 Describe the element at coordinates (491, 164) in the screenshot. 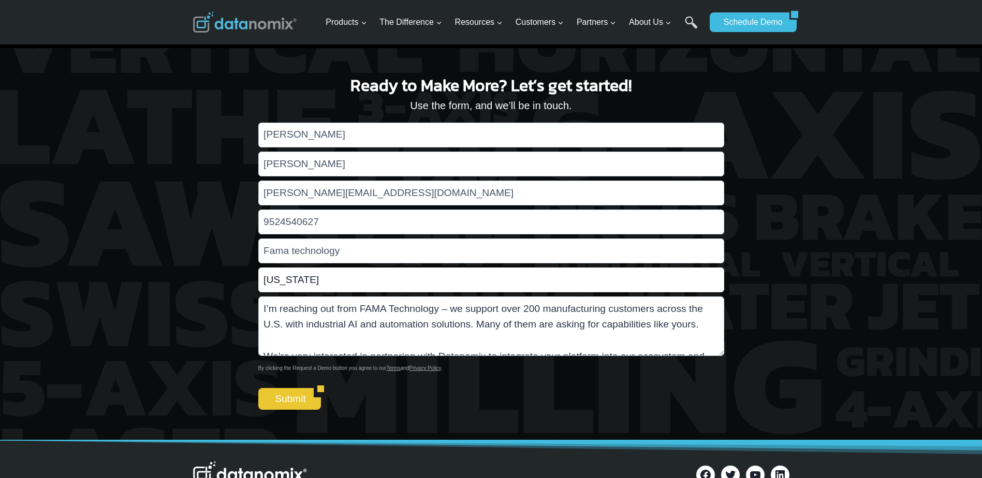

I see `input: Last Name` at that location.